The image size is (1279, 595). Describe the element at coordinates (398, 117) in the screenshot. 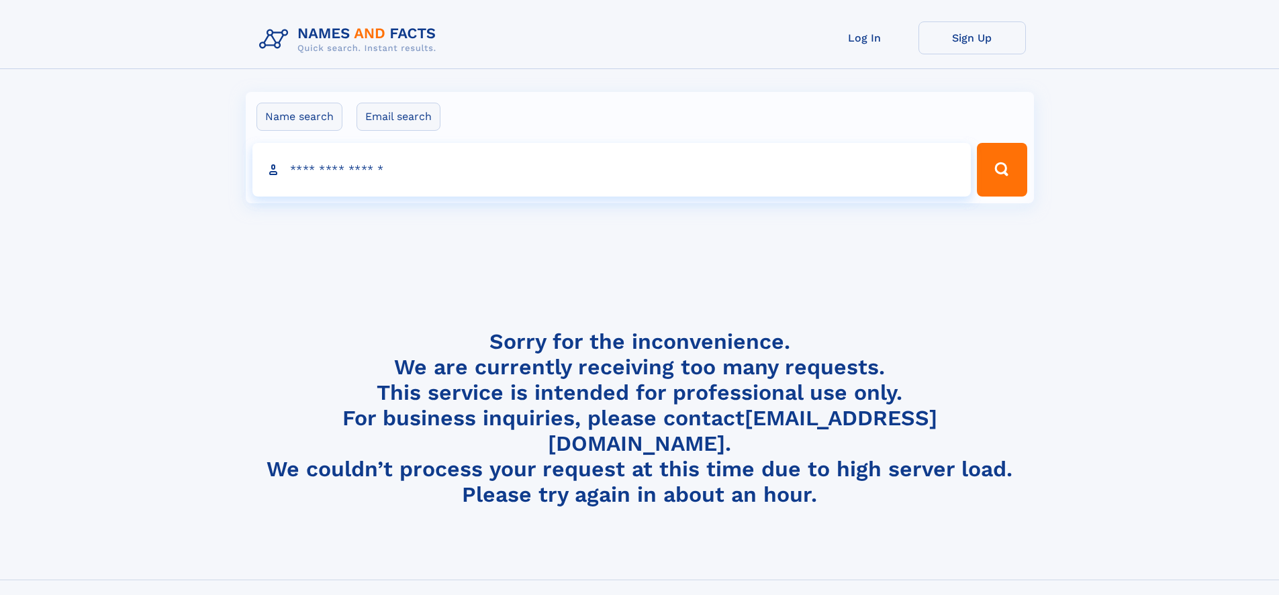

I see `label: Email search` at that location.